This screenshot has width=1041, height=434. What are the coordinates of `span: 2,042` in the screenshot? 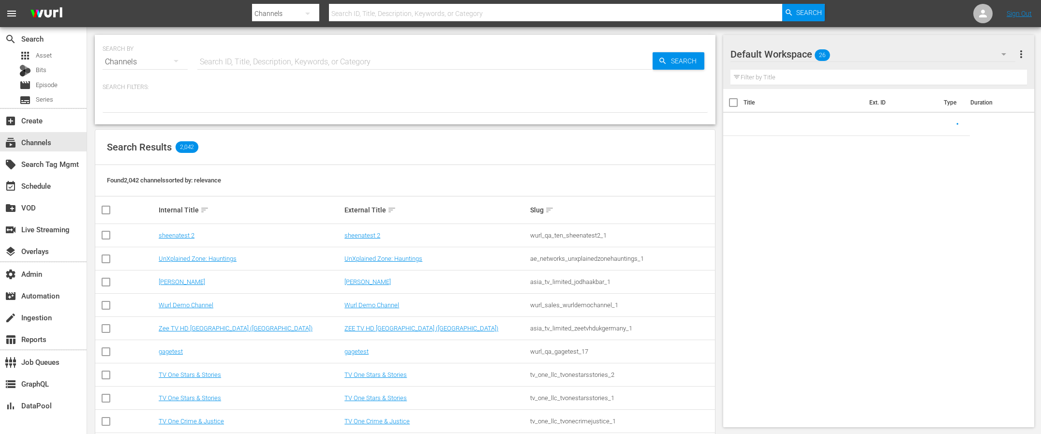 It's located at (187, 147).